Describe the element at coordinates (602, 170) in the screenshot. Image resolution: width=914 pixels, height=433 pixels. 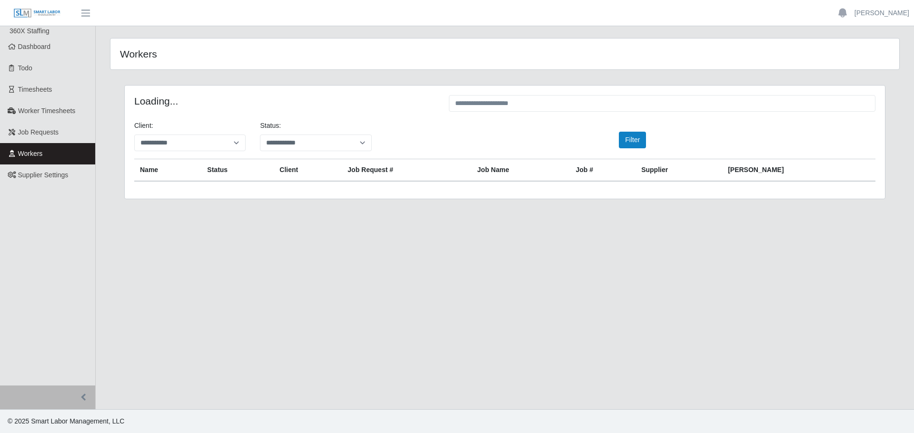
I see `th: Job #` at that location.